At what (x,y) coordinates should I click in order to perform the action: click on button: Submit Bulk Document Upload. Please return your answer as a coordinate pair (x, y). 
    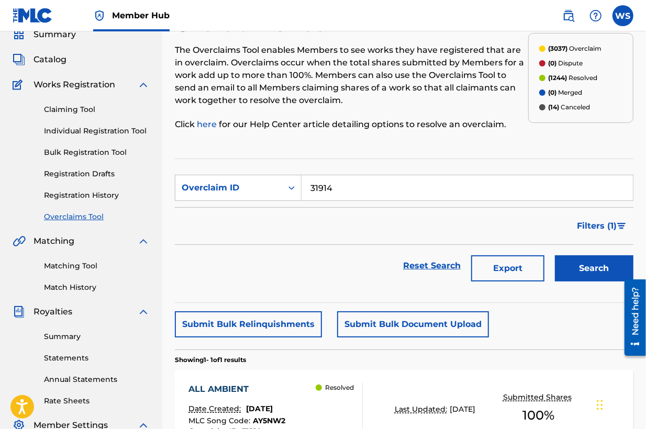
    Looking at the image, I should click on (413, 325).